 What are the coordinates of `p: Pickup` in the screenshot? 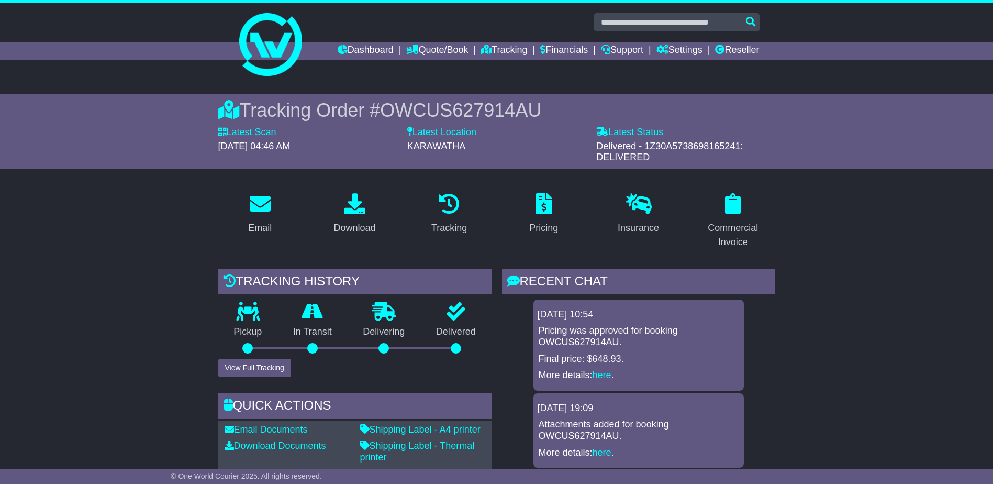 It's located at (248, 332).